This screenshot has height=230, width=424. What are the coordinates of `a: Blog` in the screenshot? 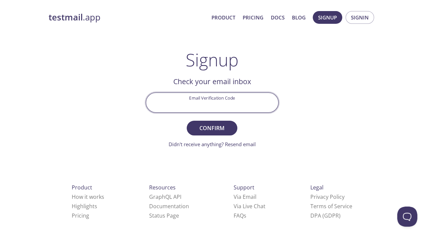 It's located at (298, 17).